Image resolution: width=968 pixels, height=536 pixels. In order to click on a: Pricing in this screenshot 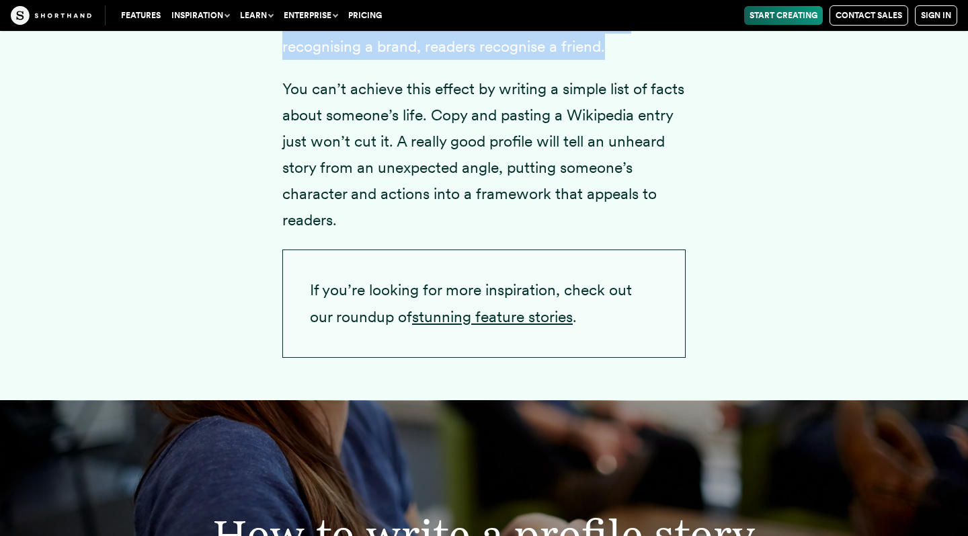, I will do `click(365, 15)`.